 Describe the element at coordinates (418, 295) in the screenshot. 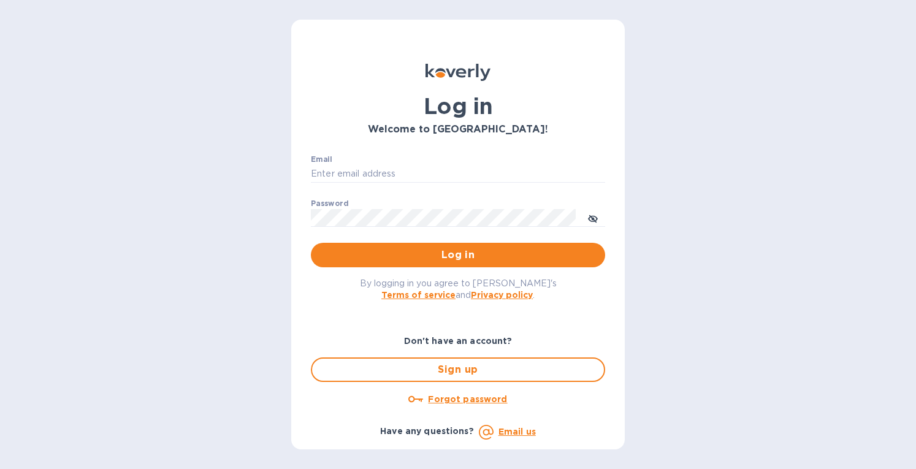

I see `b: Terms of service` at that location.